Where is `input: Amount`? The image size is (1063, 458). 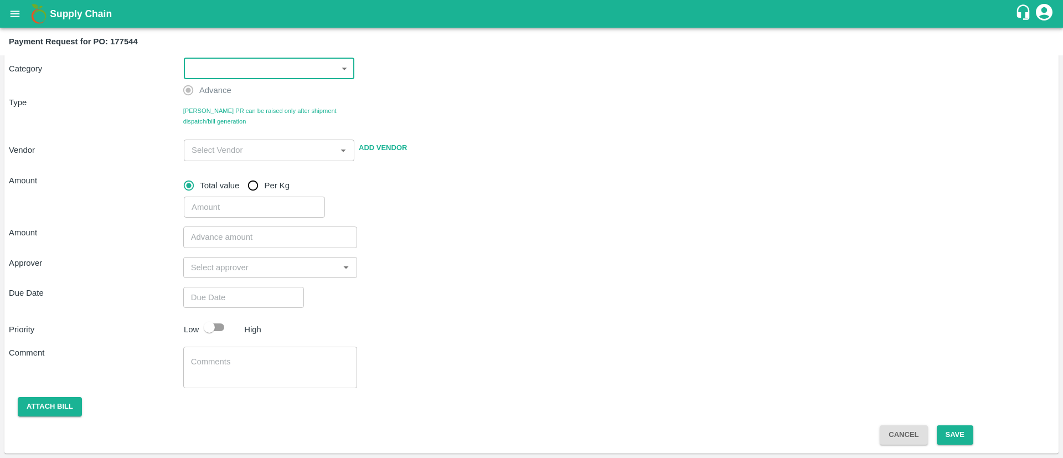 input: Amount is located at coordinates (254, 207).